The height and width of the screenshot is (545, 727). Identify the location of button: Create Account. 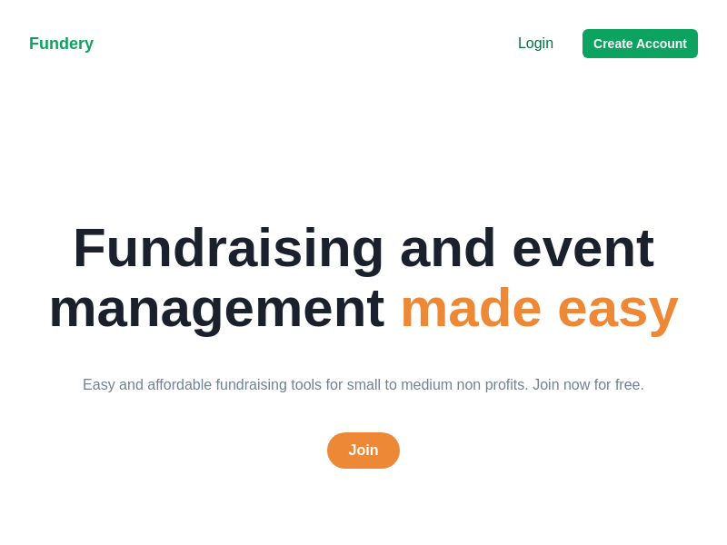
(640, 44).